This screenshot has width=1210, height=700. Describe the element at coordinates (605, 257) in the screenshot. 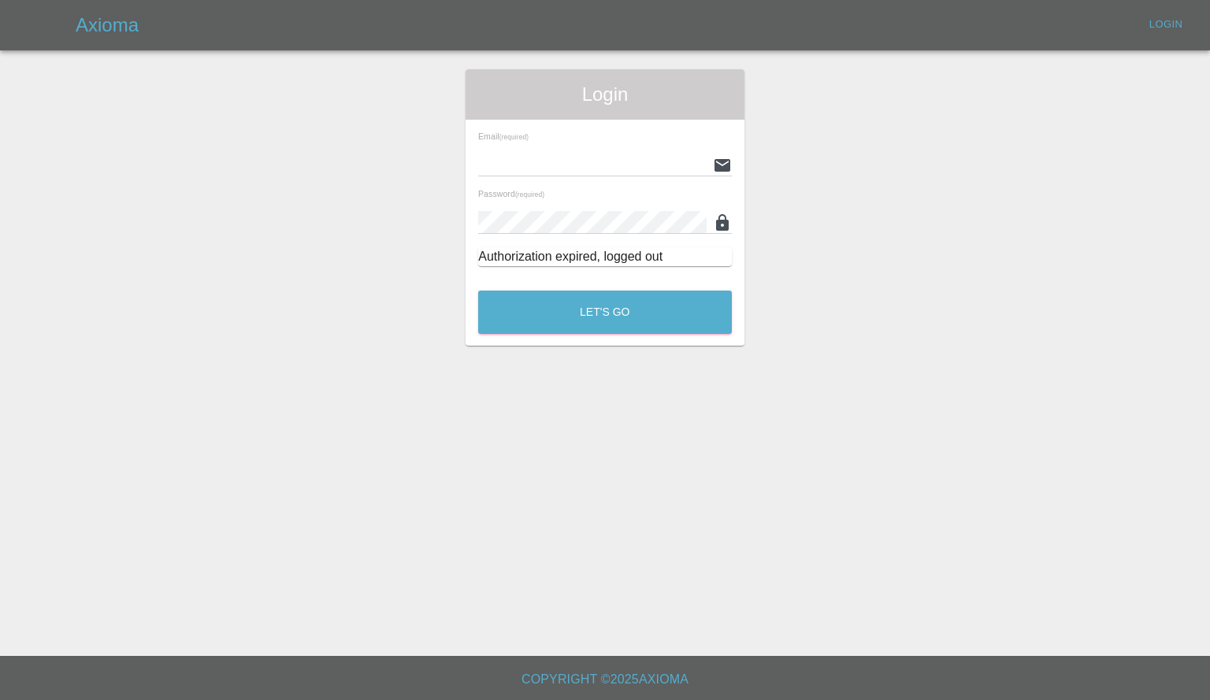

I see `div: Authorization expired, logged out` at that location.